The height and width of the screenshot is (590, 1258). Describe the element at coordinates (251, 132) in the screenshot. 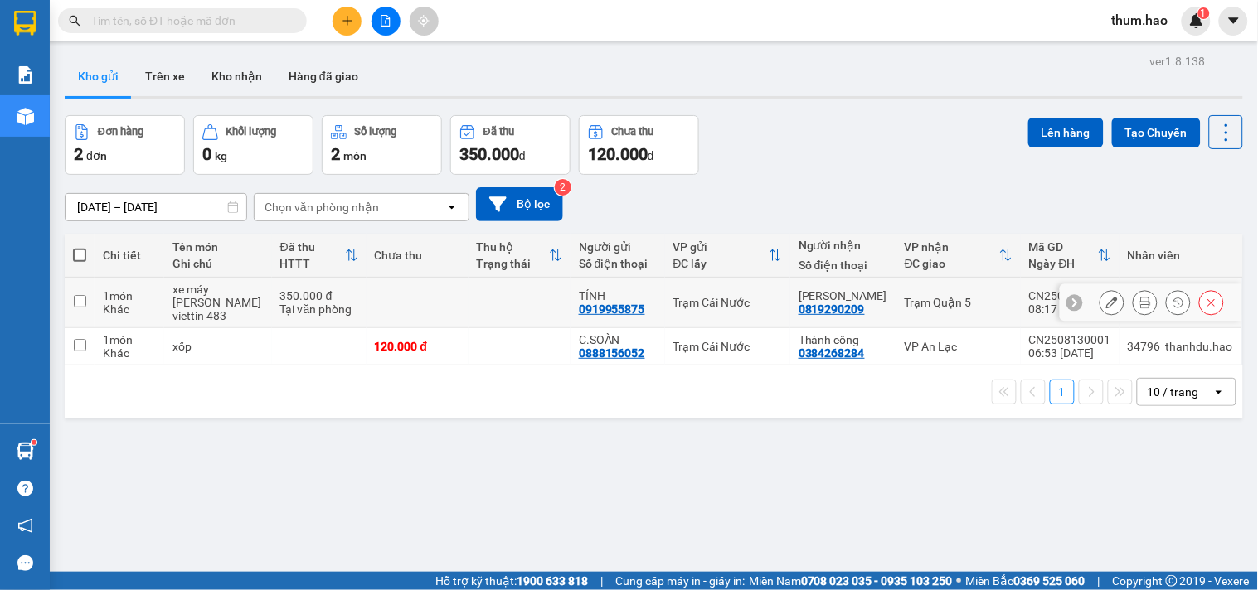

I see `div: Khối lượng` at that location.